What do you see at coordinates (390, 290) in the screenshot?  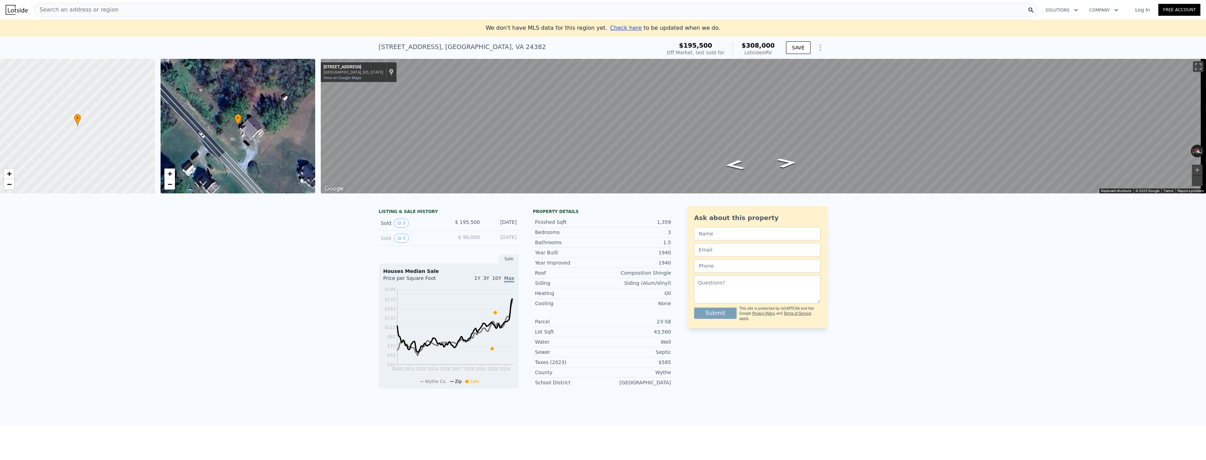 I see `tspan: $194` at bounding box center [390, 290].